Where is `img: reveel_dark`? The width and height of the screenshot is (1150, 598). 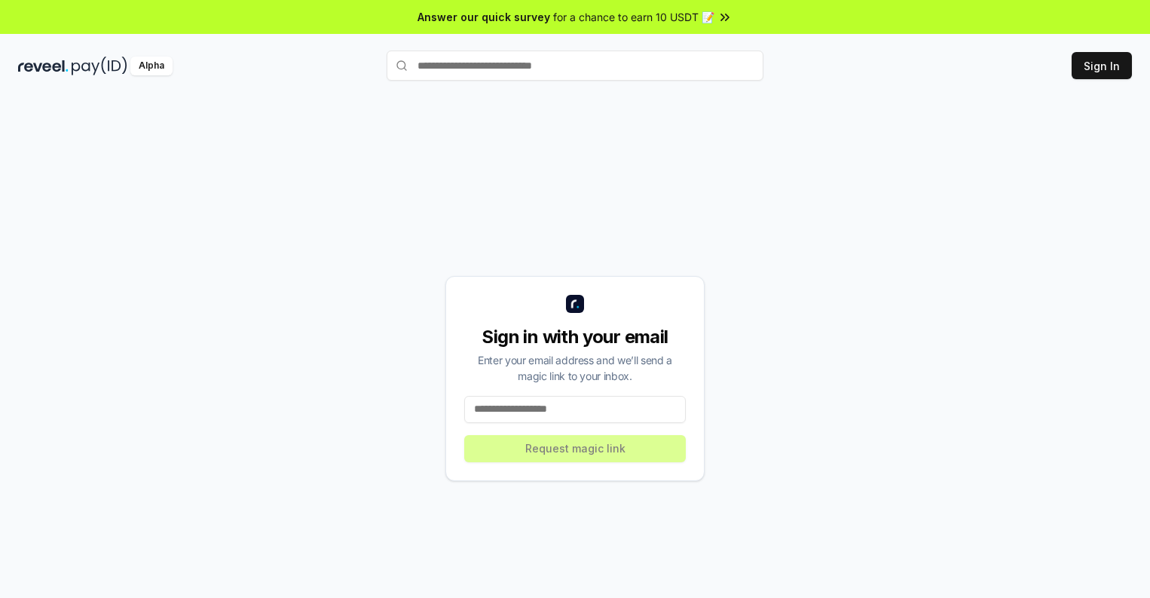
img: reveel_dark is located at coordinates (43, 66).